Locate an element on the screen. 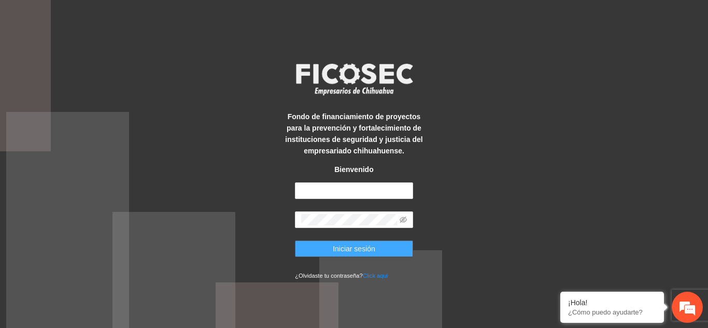  div: ¡Hola! is located at coordinates (612, 303).